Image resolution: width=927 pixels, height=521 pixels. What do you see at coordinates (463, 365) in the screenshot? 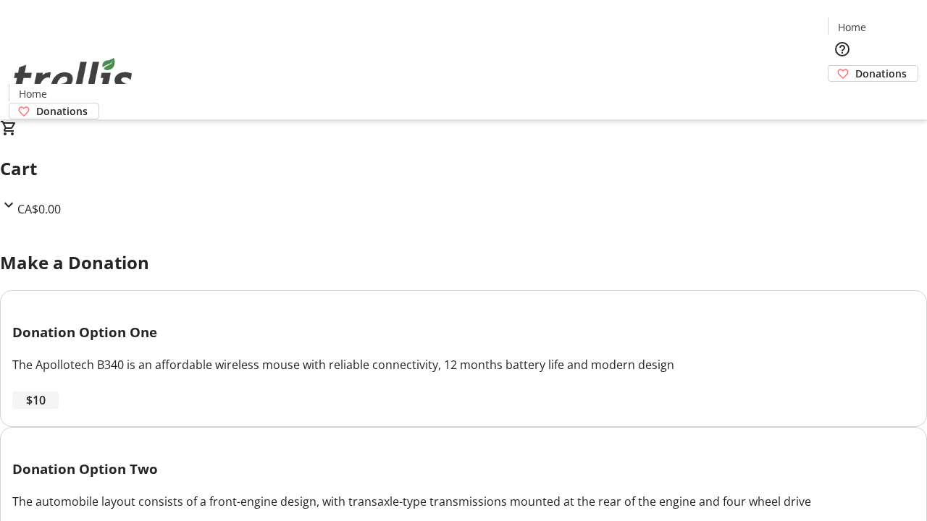
I see `div: The Apollotech B340 is an affordable wireless mouse with reliable connectivity, 12 months battery...` at bounding box center [463, 365].